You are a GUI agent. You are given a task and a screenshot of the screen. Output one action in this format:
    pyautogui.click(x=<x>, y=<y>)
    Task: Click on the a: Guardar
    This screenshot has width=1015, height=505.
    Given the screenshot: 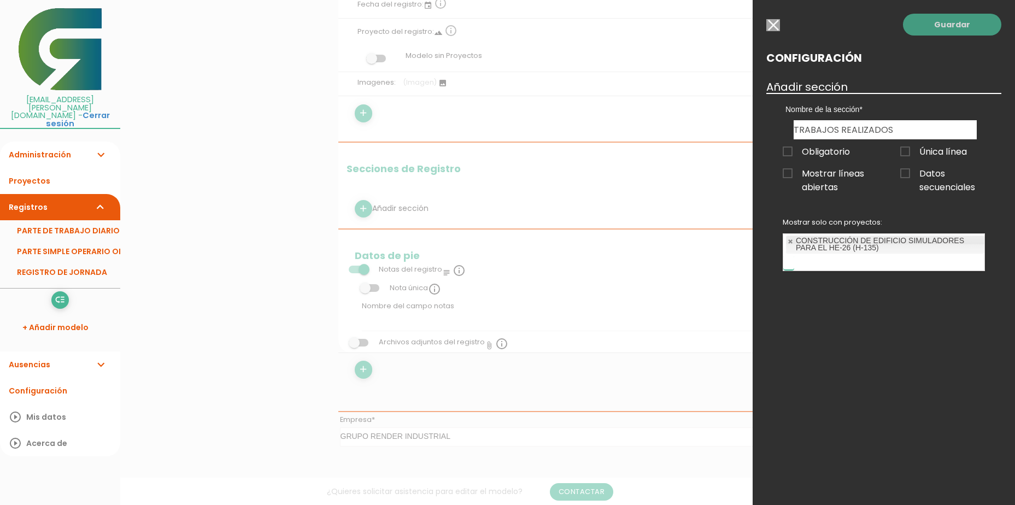 What is the action you would take?
    pyautogui.click(x=952, y=25)
    